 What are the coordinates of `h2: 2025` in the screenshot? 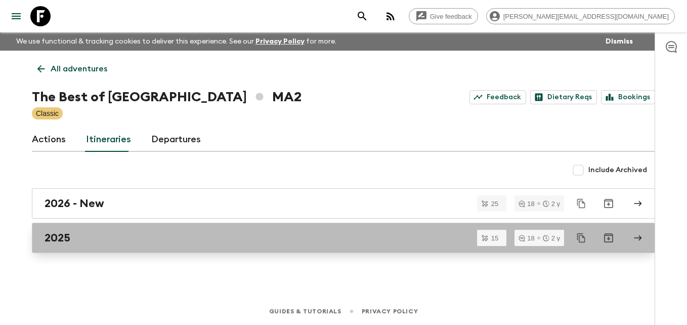 It's located at (57, 238).